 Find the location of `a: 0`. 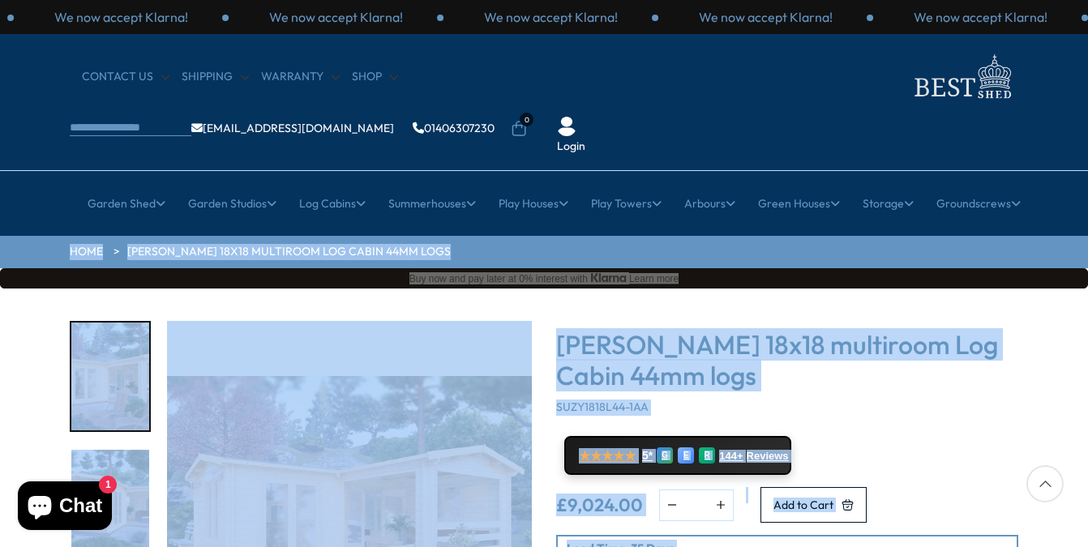

a: 0 is located at coordinates (519, 129).